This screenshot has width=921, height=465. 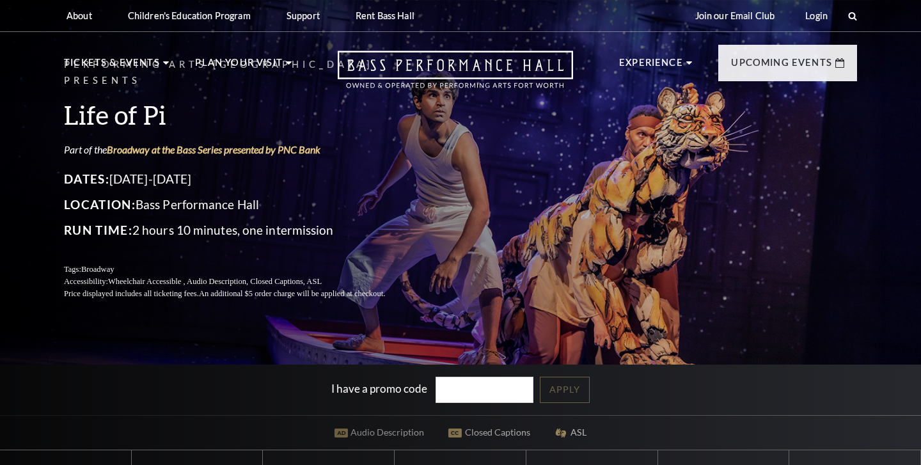 I want to click on p: Plan Your Visit, so click(x=238, y=66).